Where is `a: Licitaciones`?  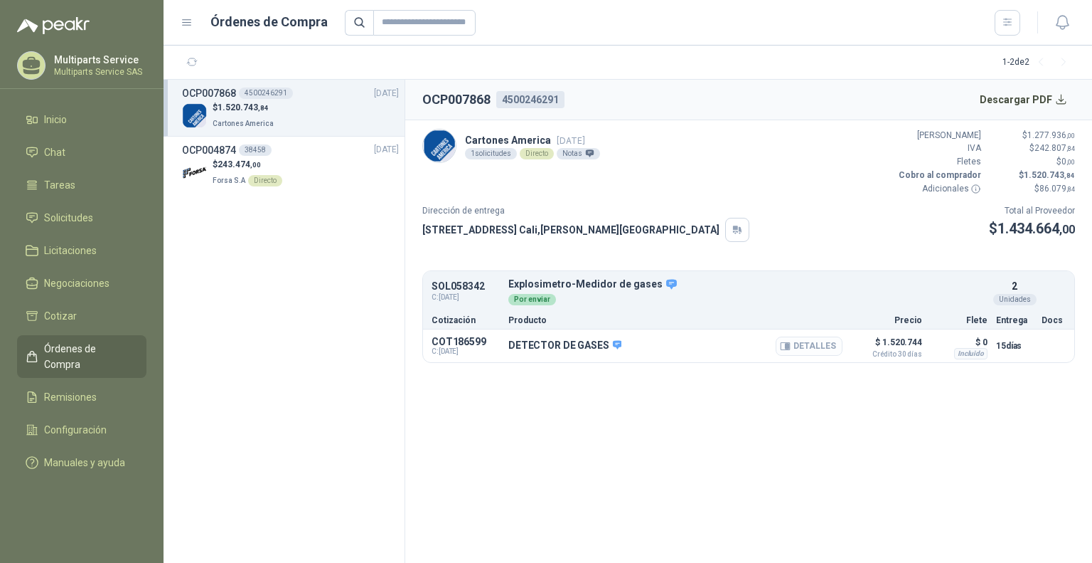 a: Licitaciones is located at coordinates (82, 250).